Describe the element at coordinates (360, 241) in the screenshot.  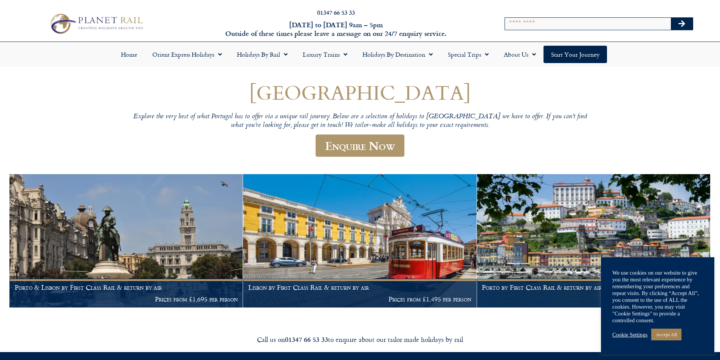
I see `a: Lisbon by First Class Rail & return by air Prices from £1,495 per person` at that location.